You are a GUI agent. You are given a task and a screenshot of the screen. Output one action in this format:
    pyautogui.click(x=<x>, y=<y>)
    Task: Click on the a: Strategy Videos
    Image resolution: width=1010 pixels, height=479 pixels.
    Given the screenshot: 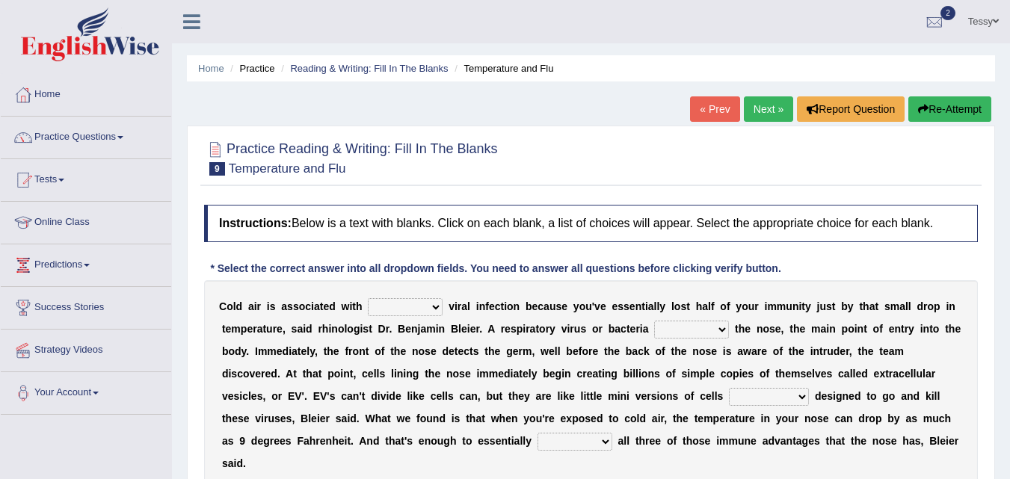 What is the action you would take?
    pyautogui.click(x=86, y=349)
    